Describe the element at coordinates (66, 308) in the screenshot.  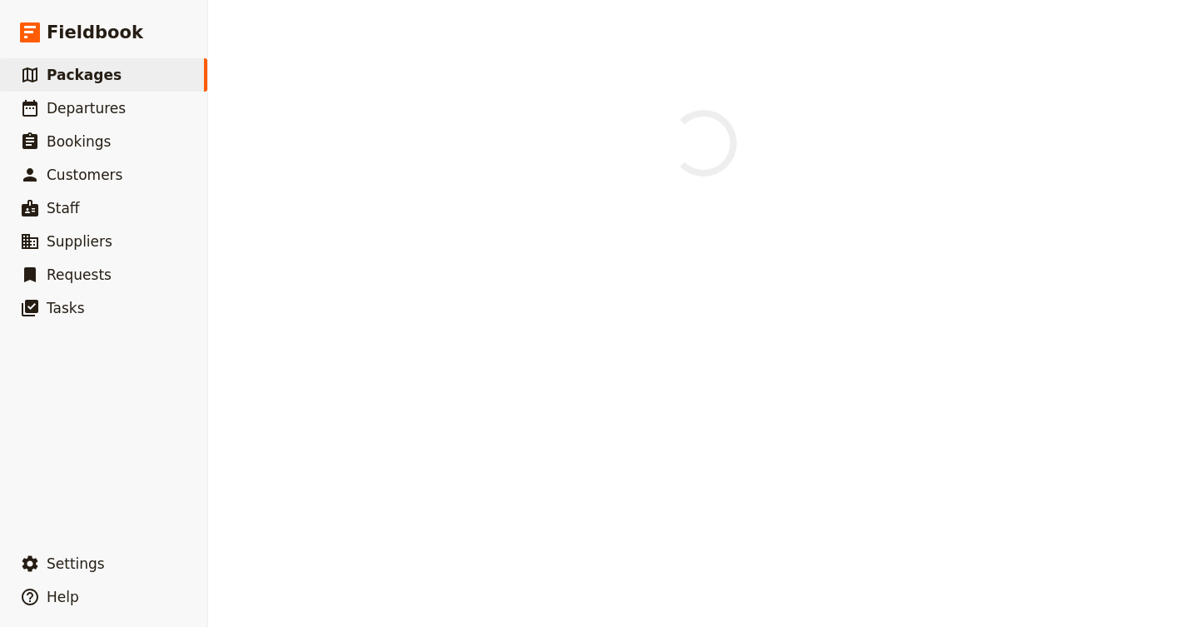
I see `span: Tasks` at that location.